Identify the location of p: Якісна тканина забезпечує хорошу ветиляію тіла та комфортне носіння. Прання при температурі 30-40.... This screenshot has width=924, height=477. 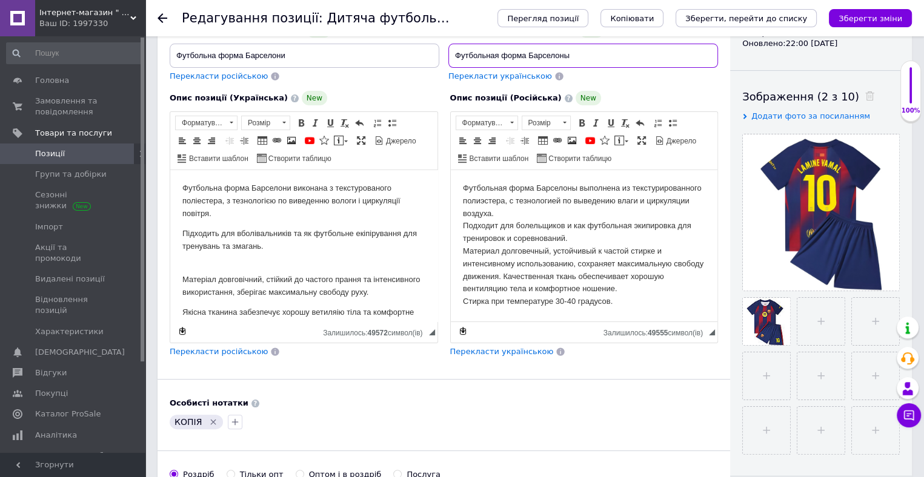
(133, 155).